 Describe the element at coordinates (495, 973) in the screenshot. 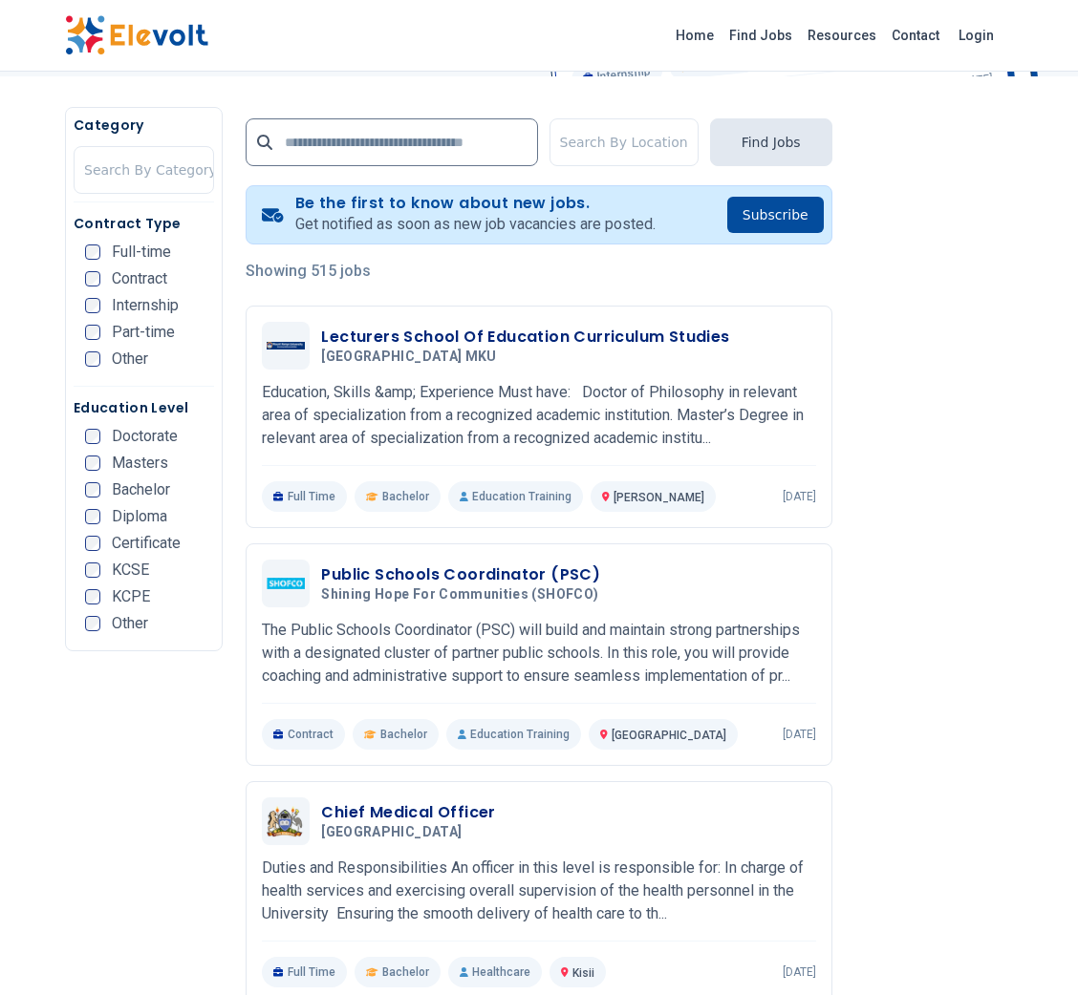

I see `p: Healthcare` at that location.